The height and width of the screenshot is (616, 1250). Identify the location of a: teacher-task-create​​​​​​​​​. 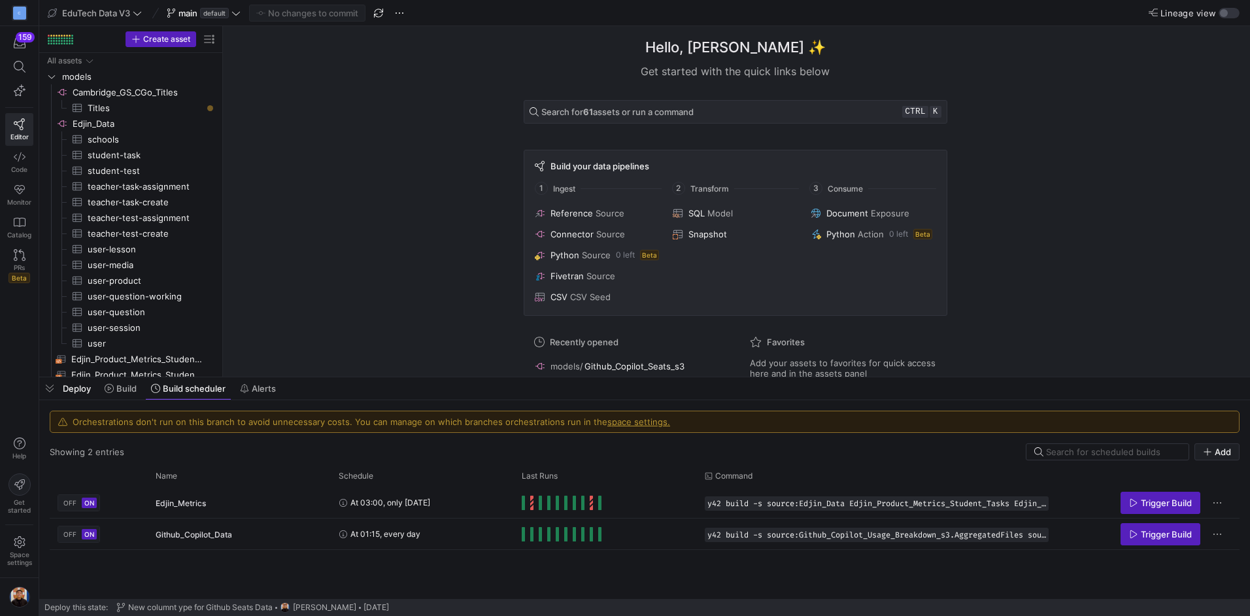
(131, 202).